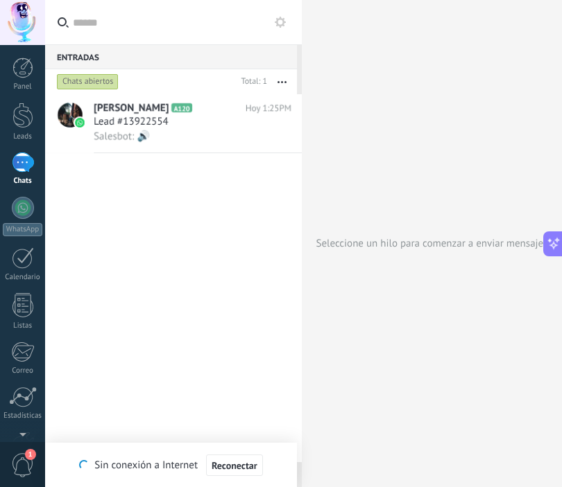 Image resolution: width=562 pixels, height=487 pixels. I want to click on div: Correo, so click(23, 371).